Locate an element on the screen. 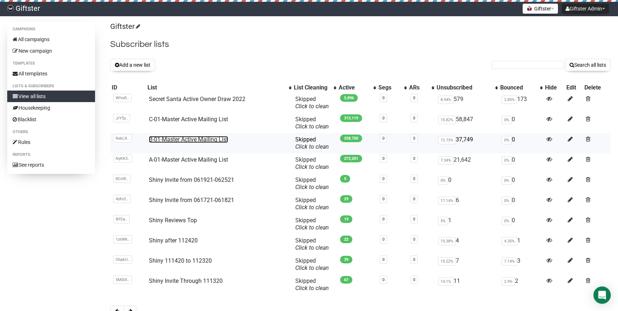 Image resolution: width=618 pixels, height=311 pixels. td: 4 is located at coordinates (467, 244).